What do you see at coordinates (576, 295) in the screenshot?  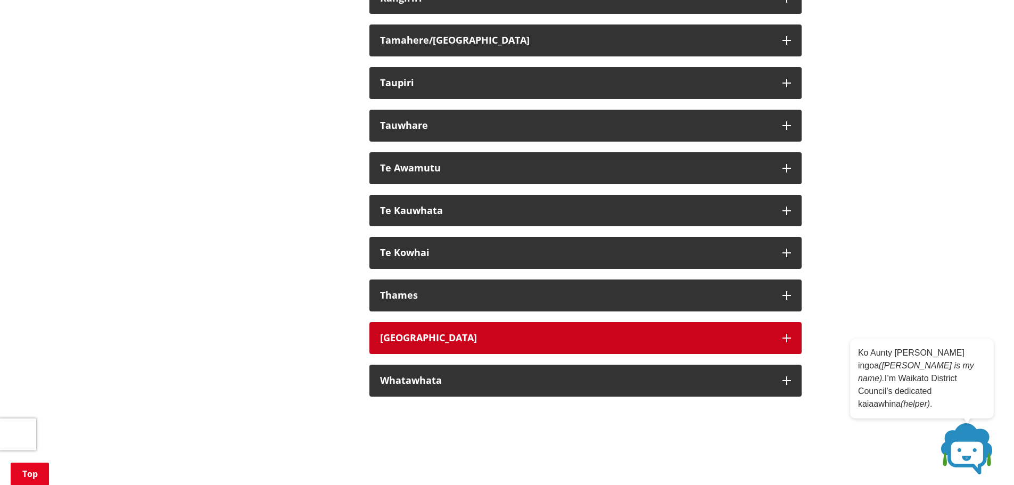 I see `div: Thames` at bounding box center [576, 295].